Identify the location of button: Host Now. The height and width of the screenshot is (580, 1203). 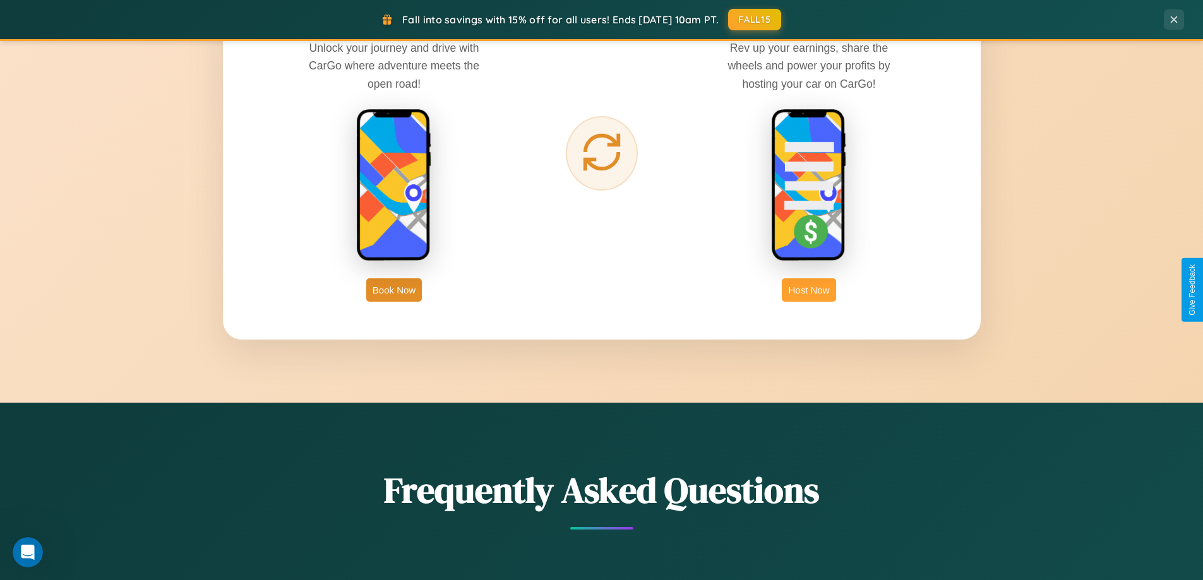
(808, 290).